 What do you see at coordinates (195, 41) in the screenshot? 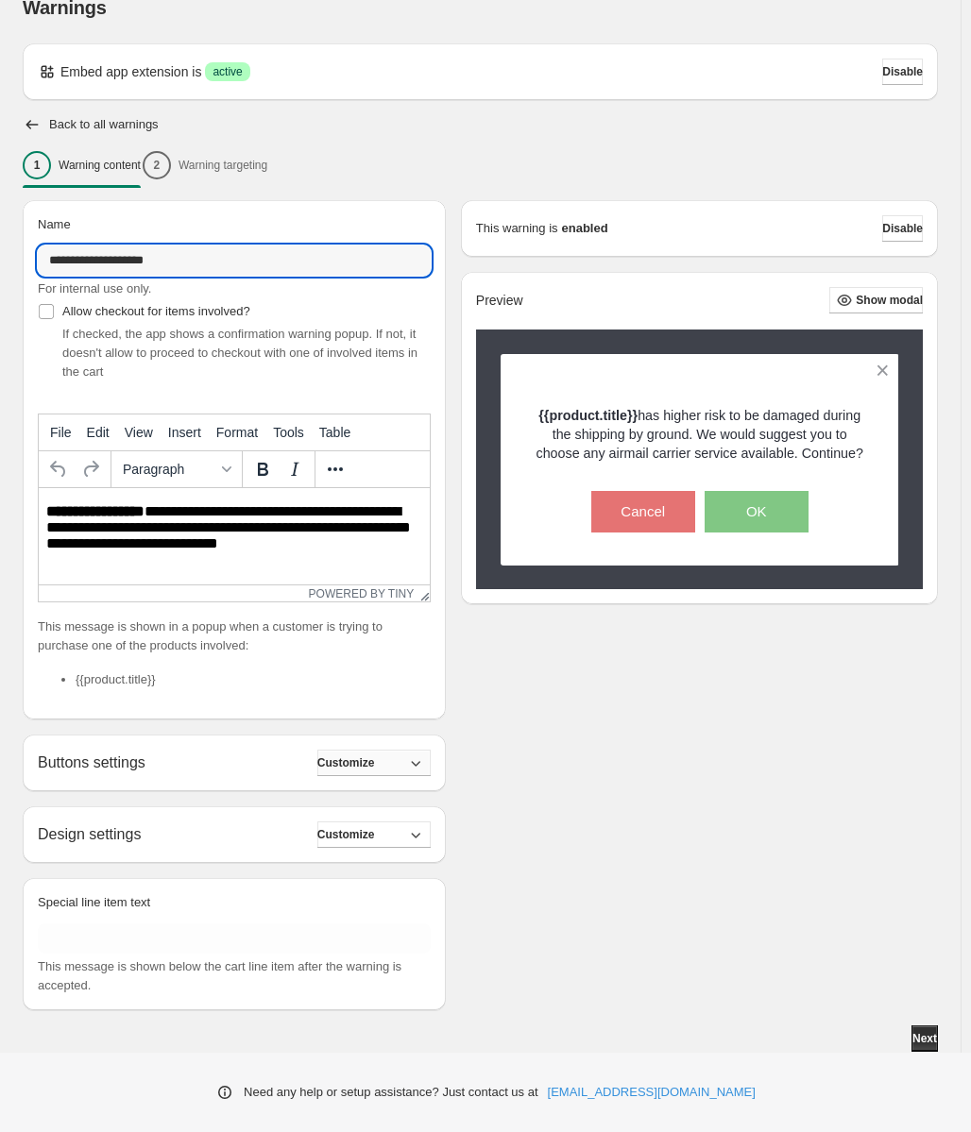
I see `body: Rich Text Area. Press ALT-0 for help.` at bounding box center [195, 41].